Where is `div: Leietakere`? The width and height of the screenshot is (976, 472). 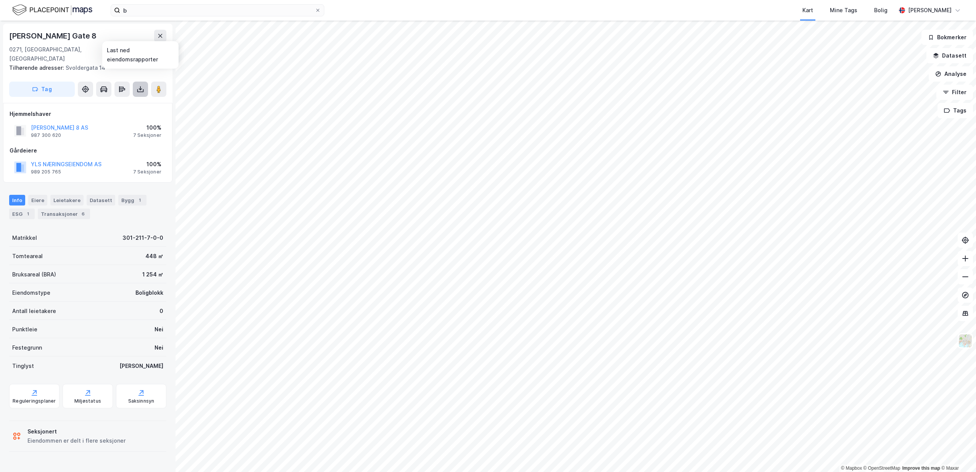 div: Leietakere is located at coordinates (67, 200).